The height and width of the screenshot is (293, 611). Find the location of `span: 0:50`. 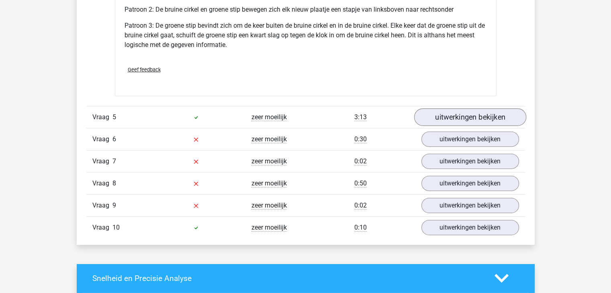

span: 0:50 is located at coordinates (360, 183).